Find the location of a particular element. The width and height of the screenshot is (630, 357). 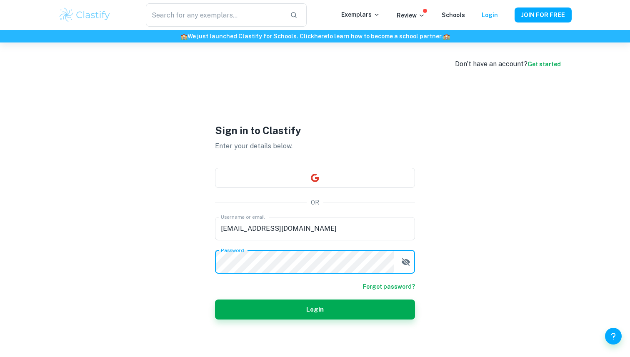

button: Help and Feedback is located at coordinates (613, 336).